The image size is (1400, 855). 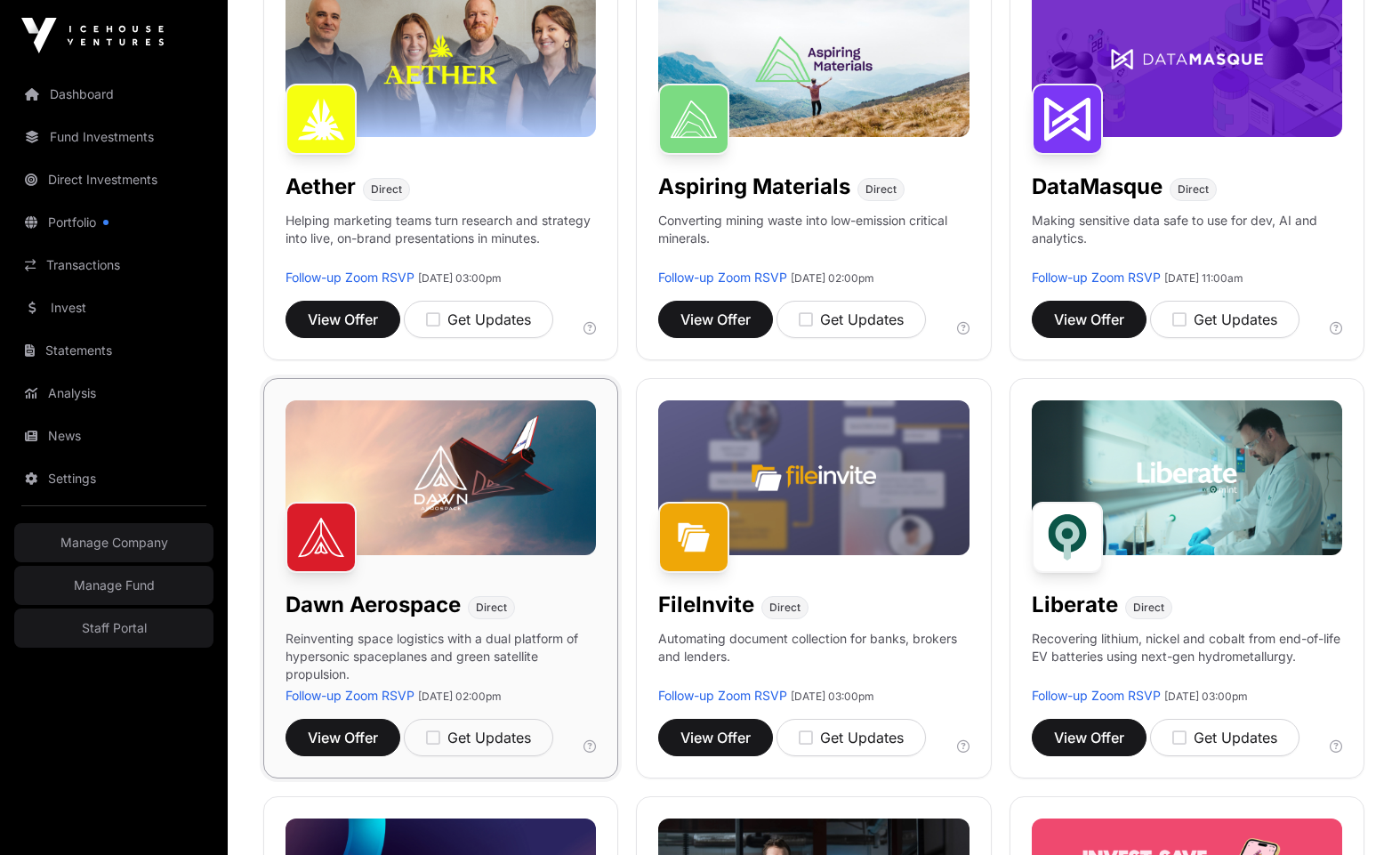 I want to click on h1: DataMasque, so click(x=1097, y=187).